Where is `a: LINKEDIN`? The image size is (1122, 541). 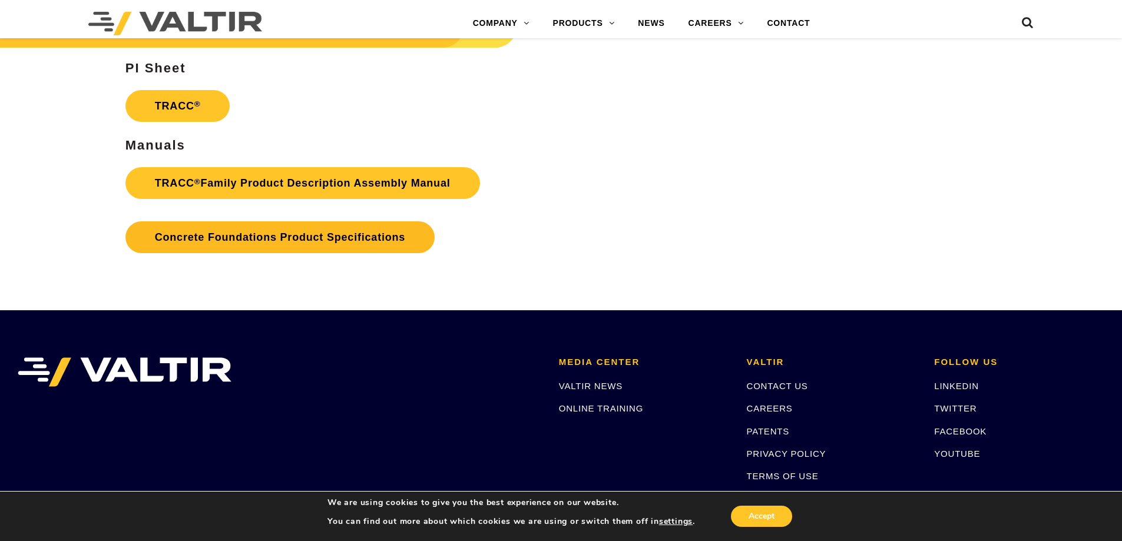
a: LINKEDIN is located at coordinates (957, 386).